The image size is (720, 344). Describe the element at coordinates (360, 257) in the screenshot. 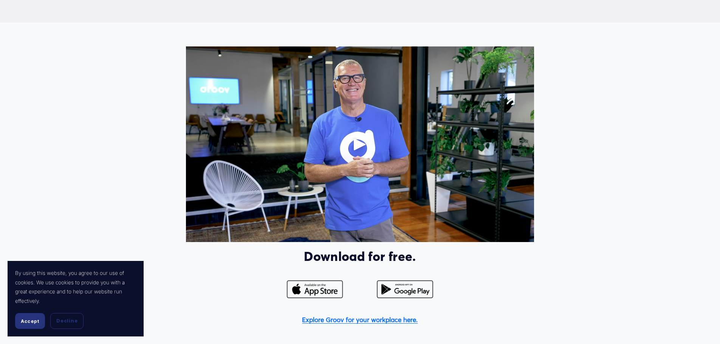

I see `h3: Download for free.` at that location.